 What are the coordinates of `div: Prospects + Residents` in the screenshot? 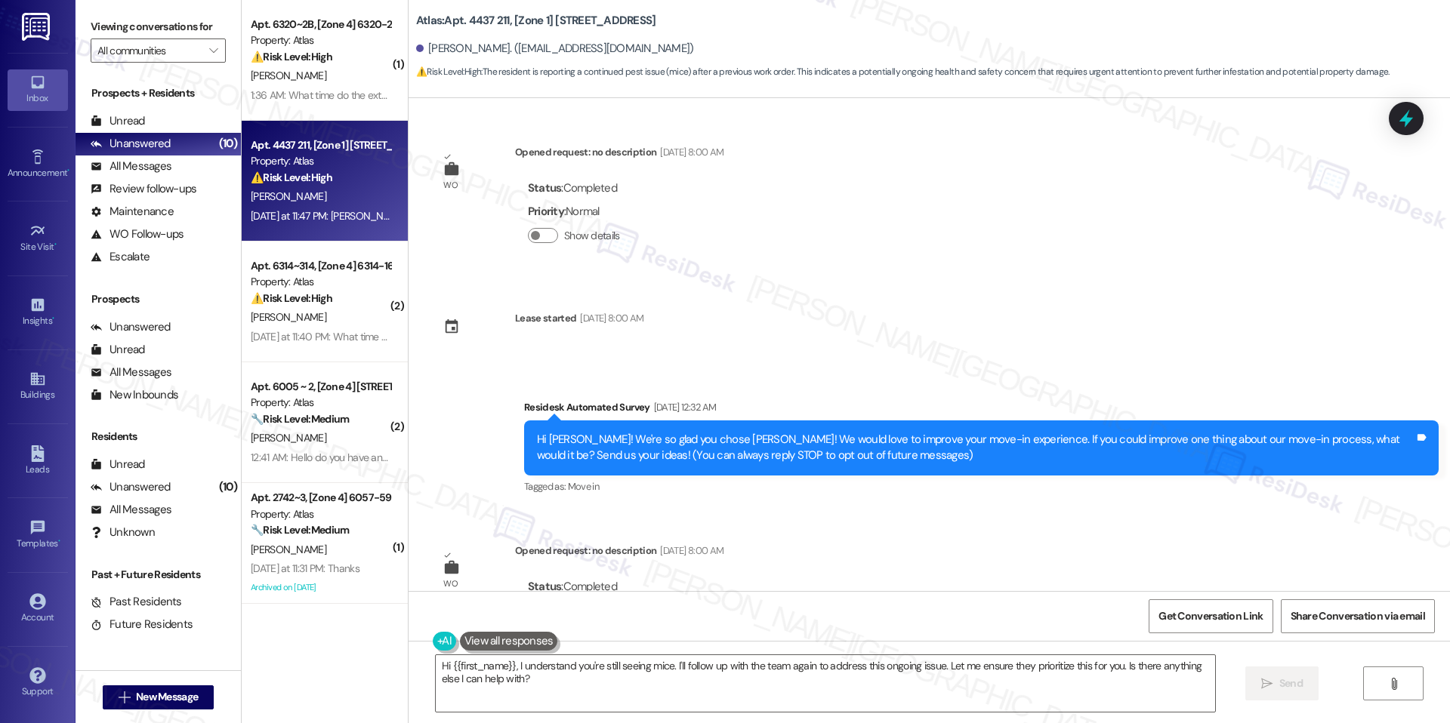 It's located at (158, 93).